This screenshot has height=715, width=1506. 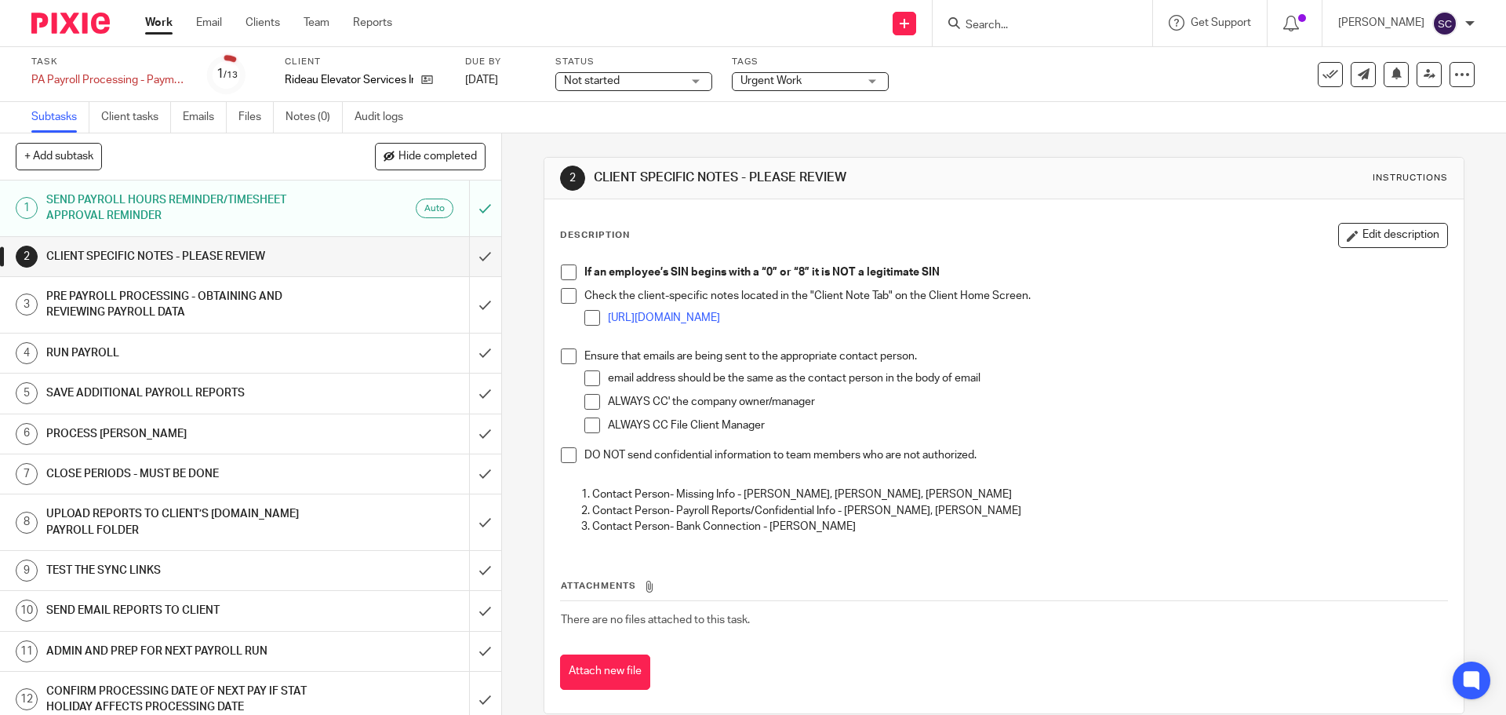 What do you see at coordinates (1035, 26) in the screenshot?
I see `input: Search` at bounding box center [1035, 26].